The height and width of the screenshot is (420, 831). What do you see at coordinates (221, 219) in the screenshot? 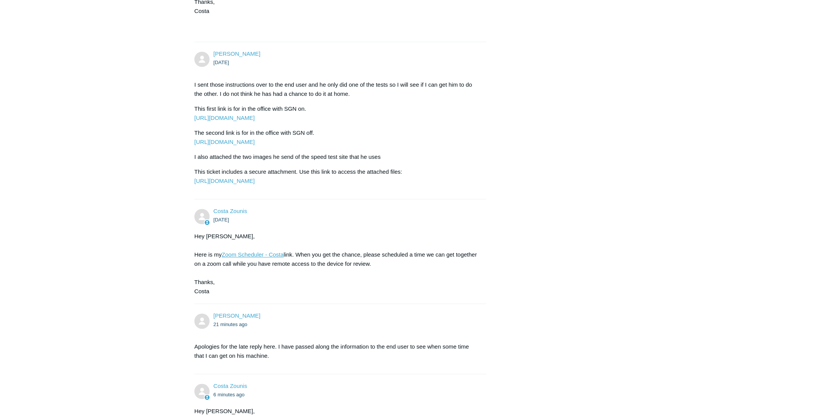
I see `time: 09/12/2025, 10:20` at bounding box center [221, 219].